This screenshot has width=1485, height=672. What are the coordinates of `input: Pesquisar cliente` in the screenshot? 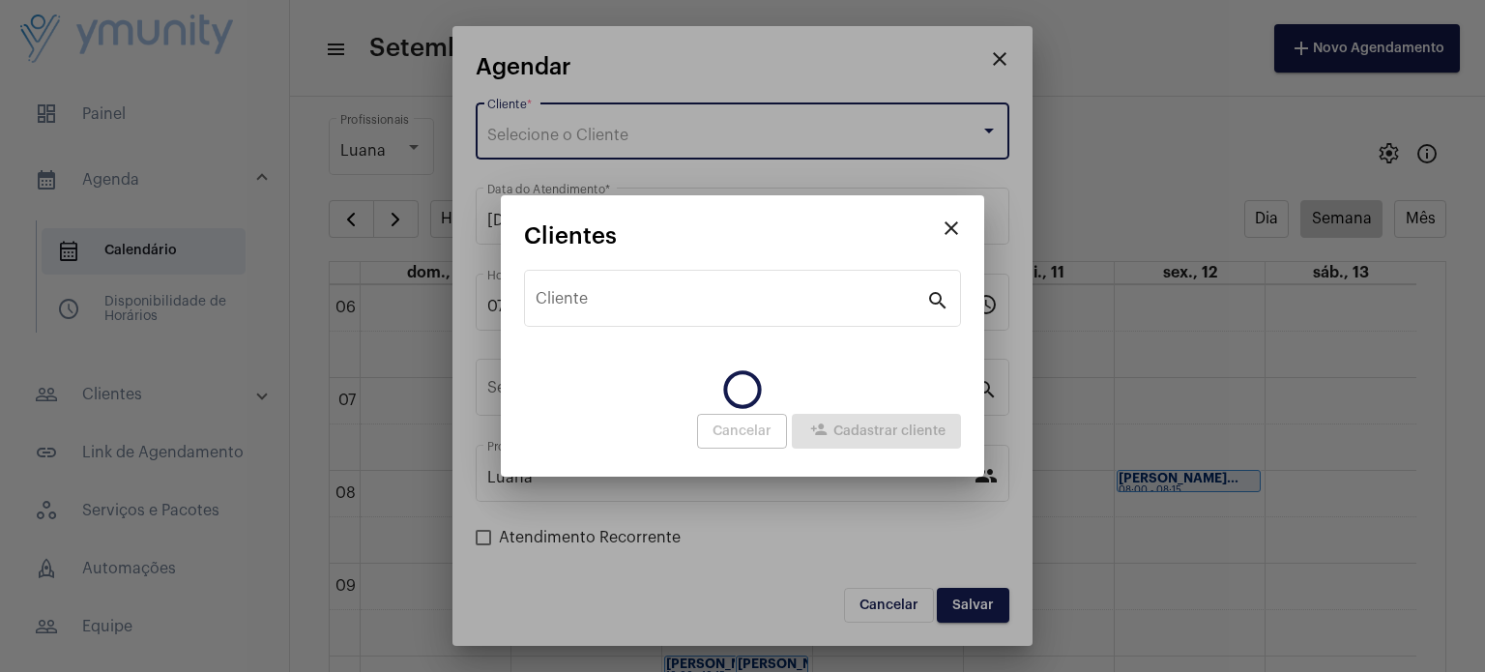 It's located at (731, 303).